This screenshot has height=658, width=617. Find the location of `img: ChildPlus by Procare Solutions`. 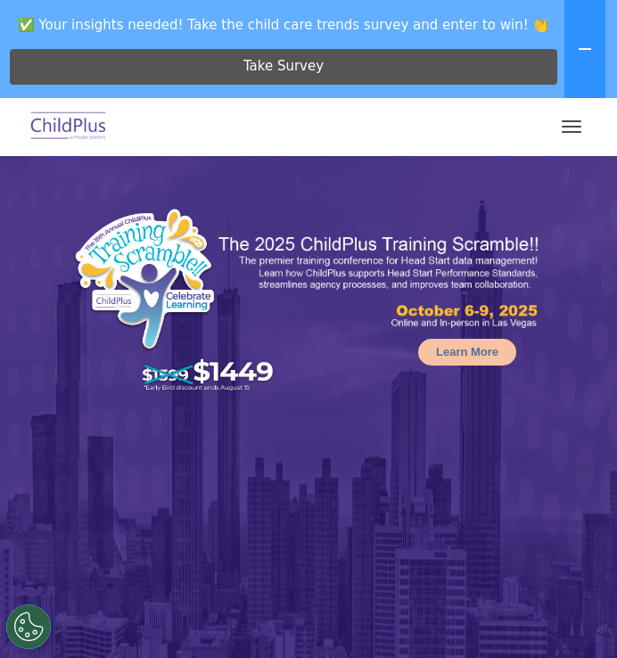

img: ChildPlus by Procare Solutions is located at coordinates (69, 127).